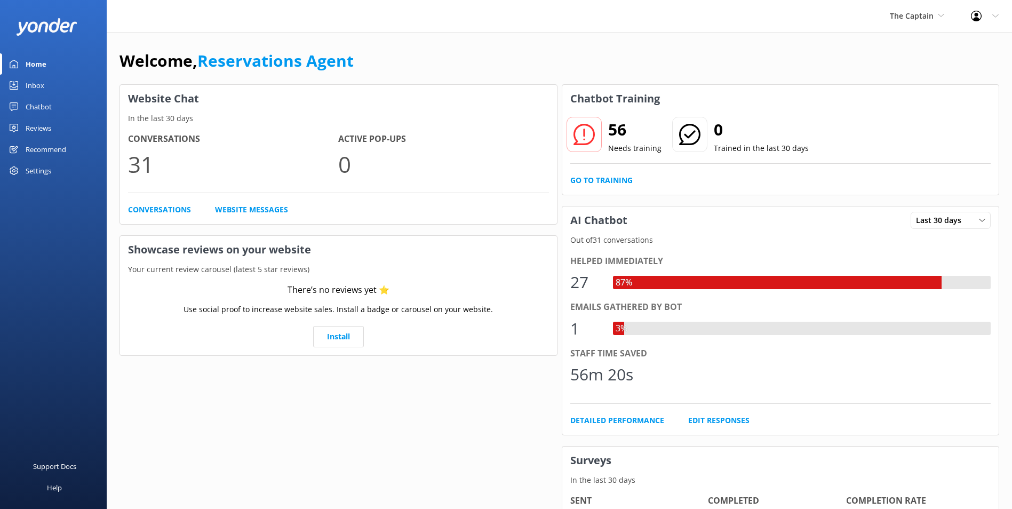  Describe the element at coordinates (36, 64) in the screenshot. I see `div: Home` at that location.